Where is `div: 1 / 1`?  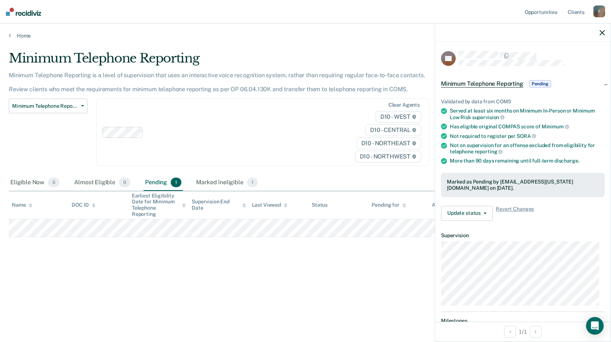
div: 1 / 1 is located at coordinates (523, 331).